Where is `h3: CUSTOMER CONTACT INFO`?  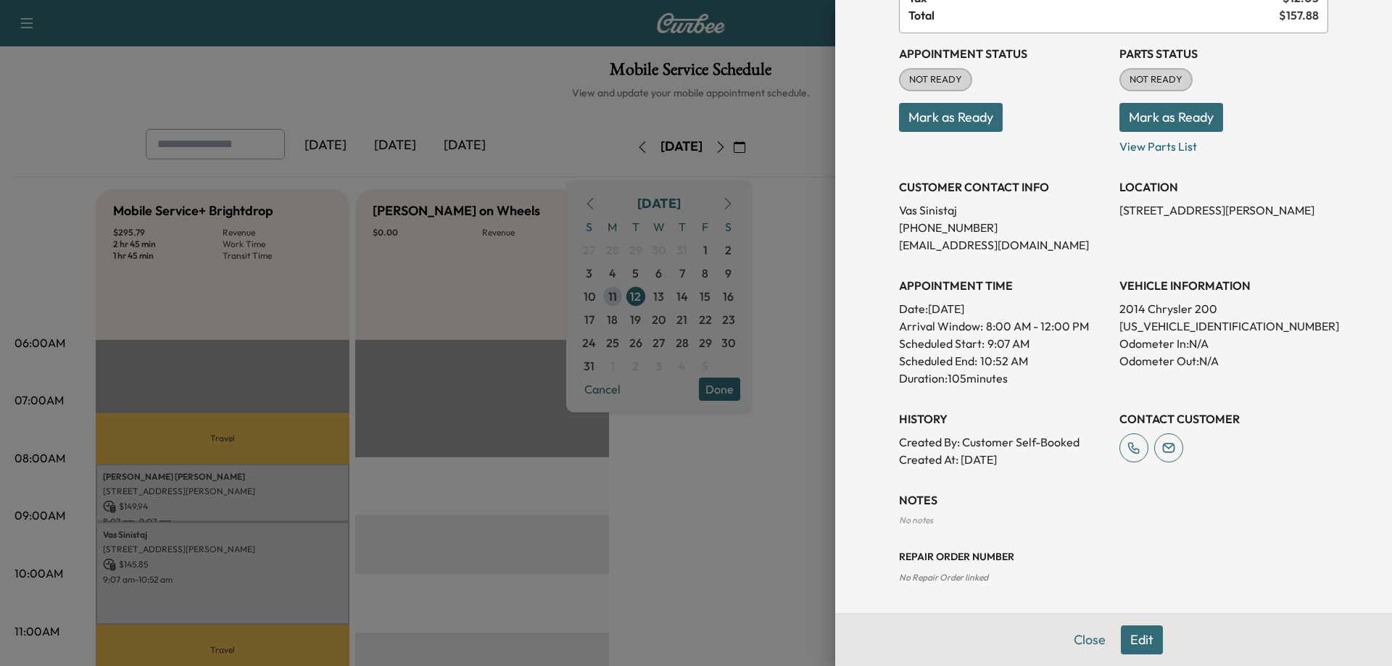
h3: CUSTOMER CONTACT INFO is located at coordinates (1004, 187).